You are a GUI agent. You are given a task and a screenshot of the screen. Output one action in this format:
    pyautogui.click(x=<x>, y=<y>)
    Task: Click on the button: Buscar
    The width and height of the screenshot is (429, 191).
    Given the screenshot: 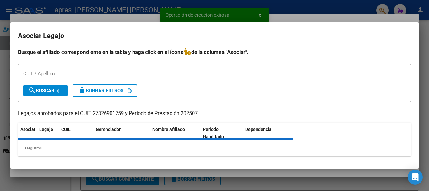 What is the action you would take?
    pyautogui.click(x=45, y=90)
    